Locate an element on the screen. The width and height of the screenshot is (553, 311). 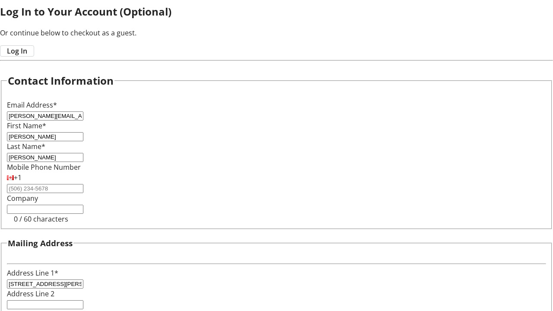
span: Log In is located at coordinates (17, 51).